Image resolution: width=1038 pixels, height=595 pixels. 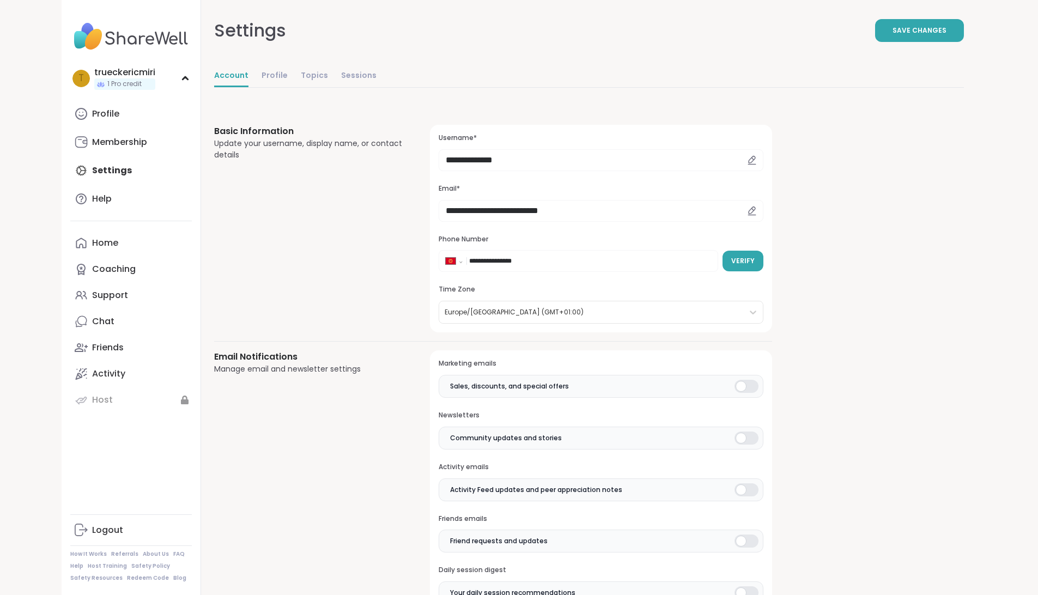 What do you see at coordinates (315, 76) in the screenshot?
I see `a: Topics` at bounding box center [315, 76].